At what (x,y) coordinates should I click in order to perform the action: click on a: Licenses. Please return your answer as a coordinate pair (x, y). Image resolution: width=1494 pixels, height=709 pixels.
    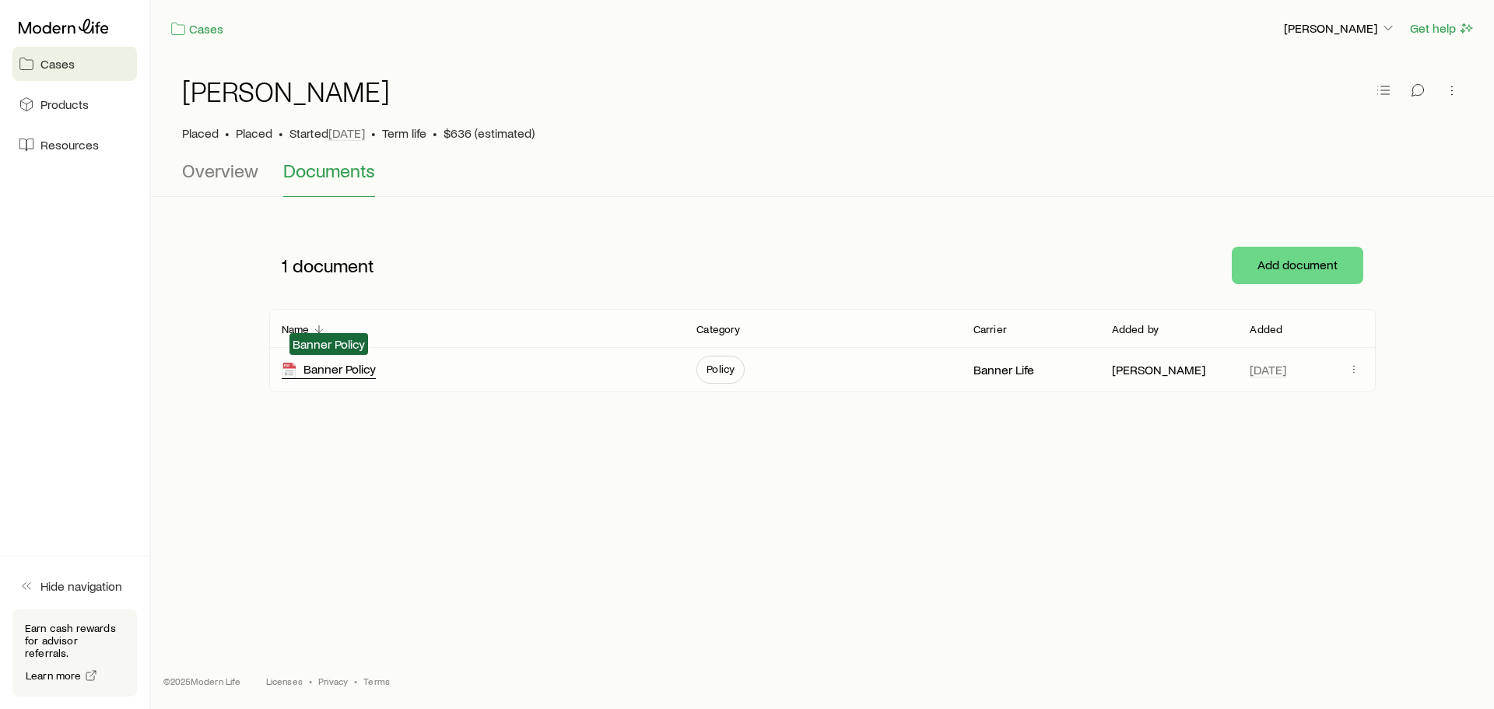
    Looking at the image, I should click on (284, 681).